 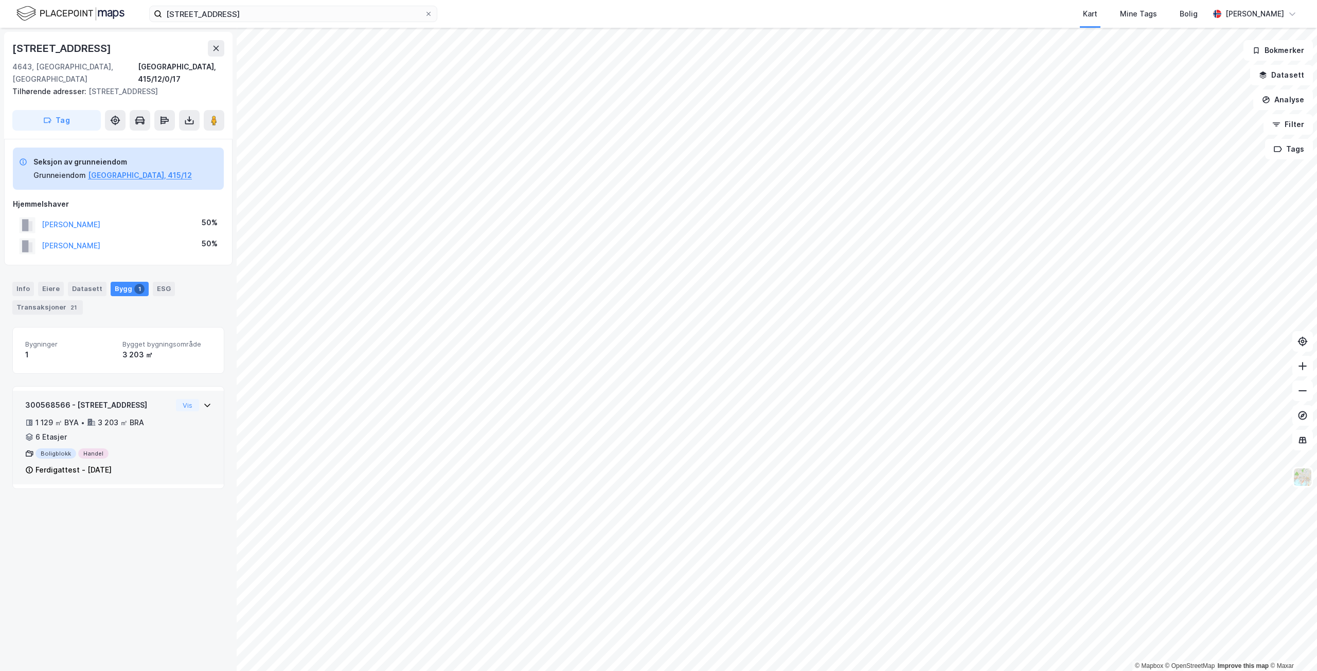 I want to click on span: Bygninger, so click(x=69, y=344).